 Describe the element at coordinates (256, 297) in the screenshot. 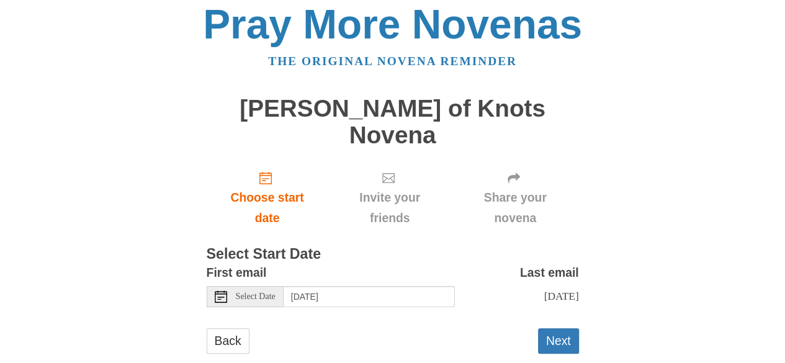

I see `span: Select Date` at that location.